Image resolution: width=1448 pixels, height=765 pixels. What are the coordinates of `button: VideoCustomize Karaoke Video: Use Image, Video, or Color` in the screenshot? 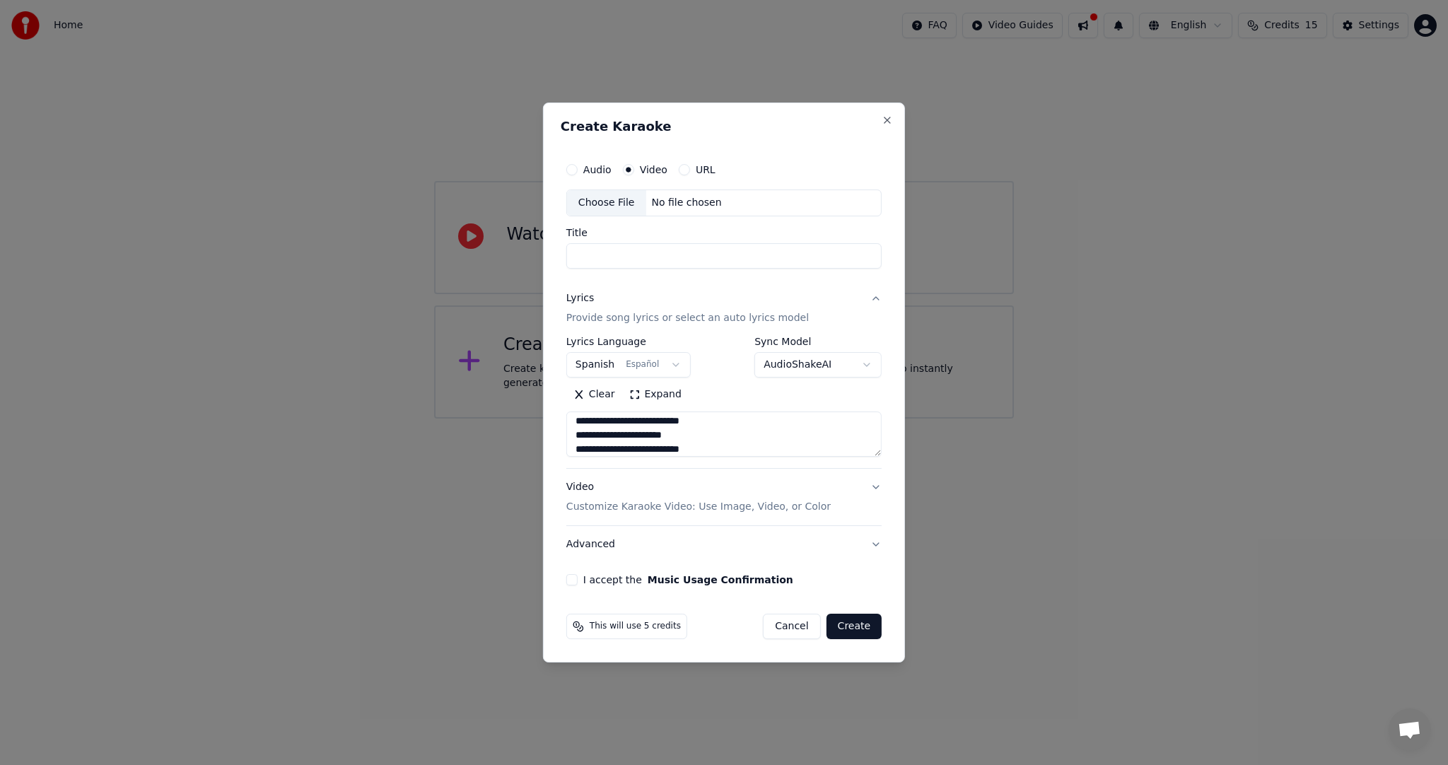 It's located at (724, 497).